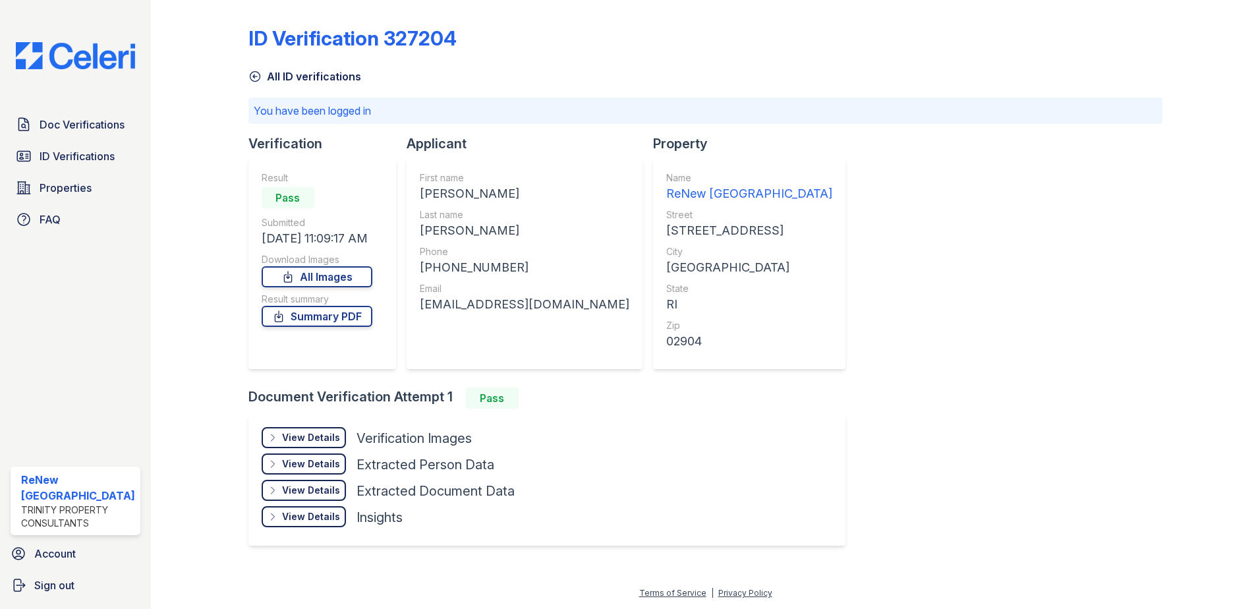  What do you see at coordinates (749, 341) in the screenshot?
I see `div: 02904` at bounding box center [749, 341].